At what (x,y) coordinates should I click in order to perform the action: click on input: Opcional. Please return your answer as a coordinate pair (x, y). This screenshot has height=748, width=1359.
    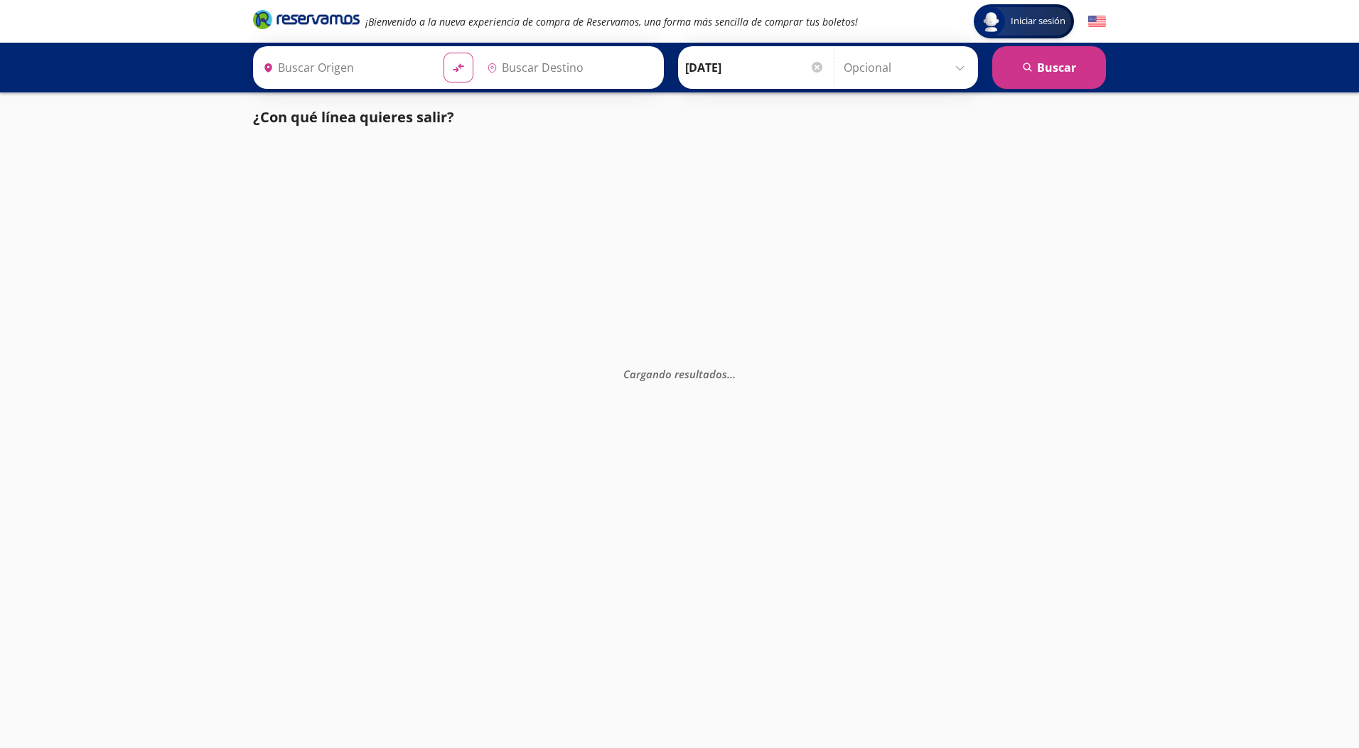
    Looking at the image, I should click on (907, 68).